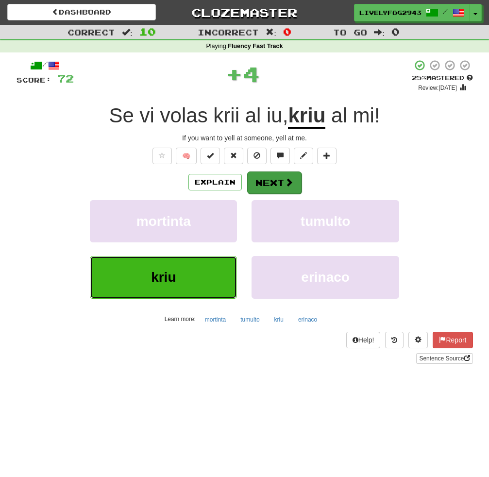 This screenshot has height=477, width=489. What do you see at coordinates (443, 78) in the screenshot?
I see `div: Mastered` at bounding box center [443, 78].